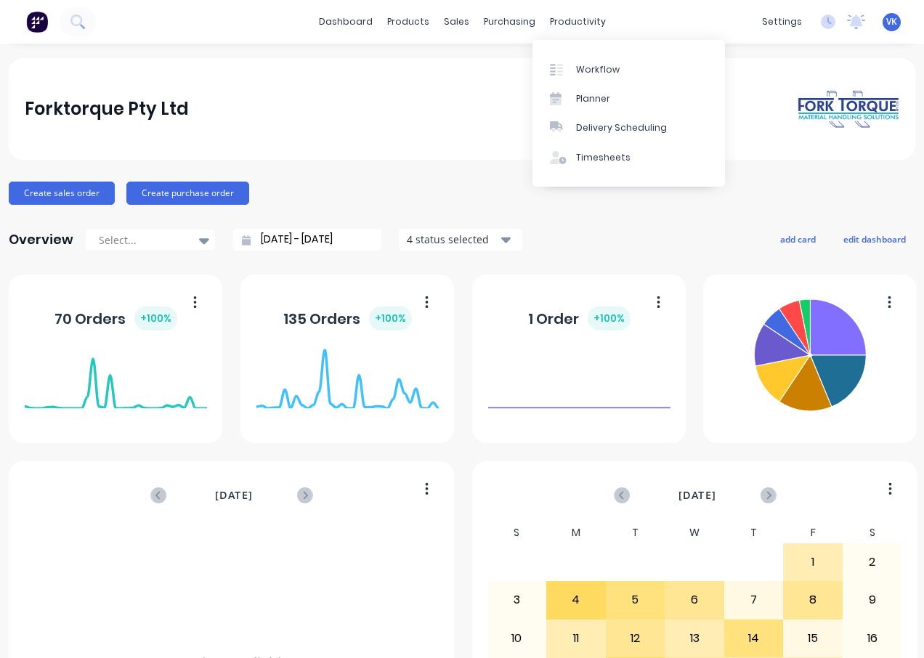  I want to click on button: add card, so click(798, 239).